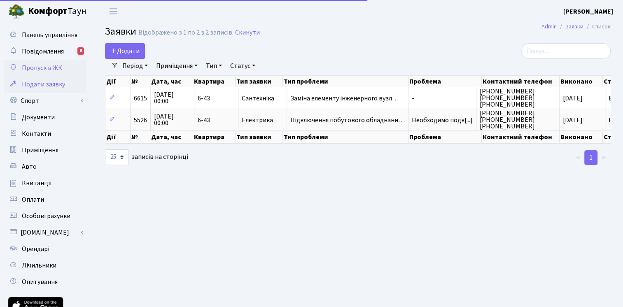 Image resolution: width=623 pixels, height=307 pixels. What do you see at coordinates (597, 27) in the screenshot?
I see `li: Список` at bounding box center [597, 27].